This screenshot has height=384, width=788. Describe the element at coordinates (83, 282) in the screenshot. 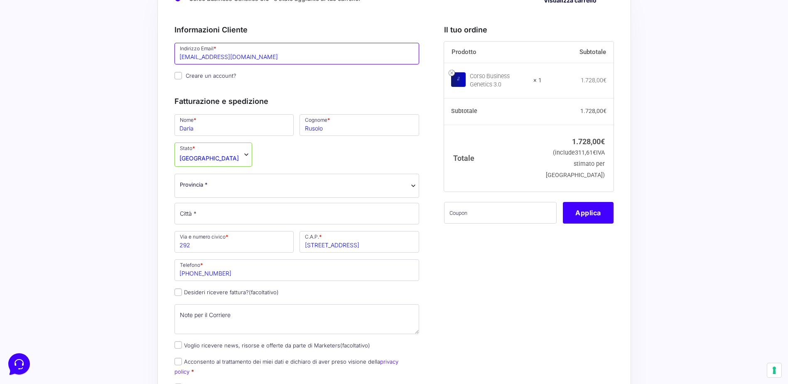

I see `p: Messaggi` at that location.